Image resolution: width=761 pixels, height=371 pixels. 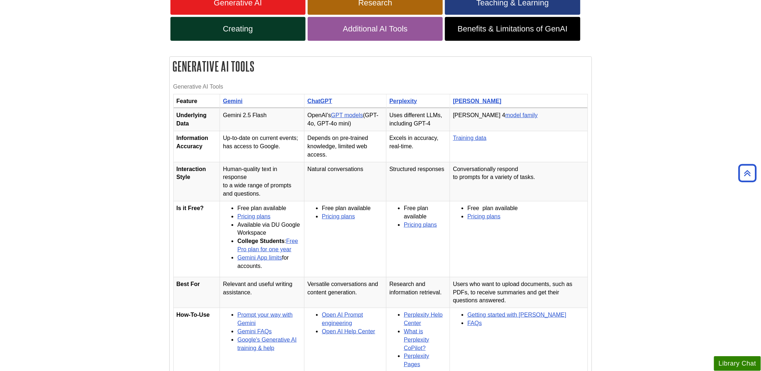 What do you see at coordinates (381, 66) in the screenshot?
I see `h2: Generative AI Tools` at bounding box center [381, 66].